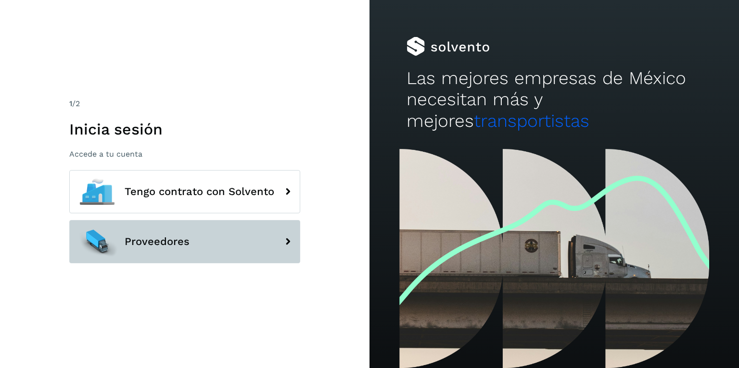 Image resolution: width=739 pixels, height=368 pixels. What do you see at coordinates (157, 242) in the screenshot?
I see `span: Proveedores` at bounding box center [157, 242].